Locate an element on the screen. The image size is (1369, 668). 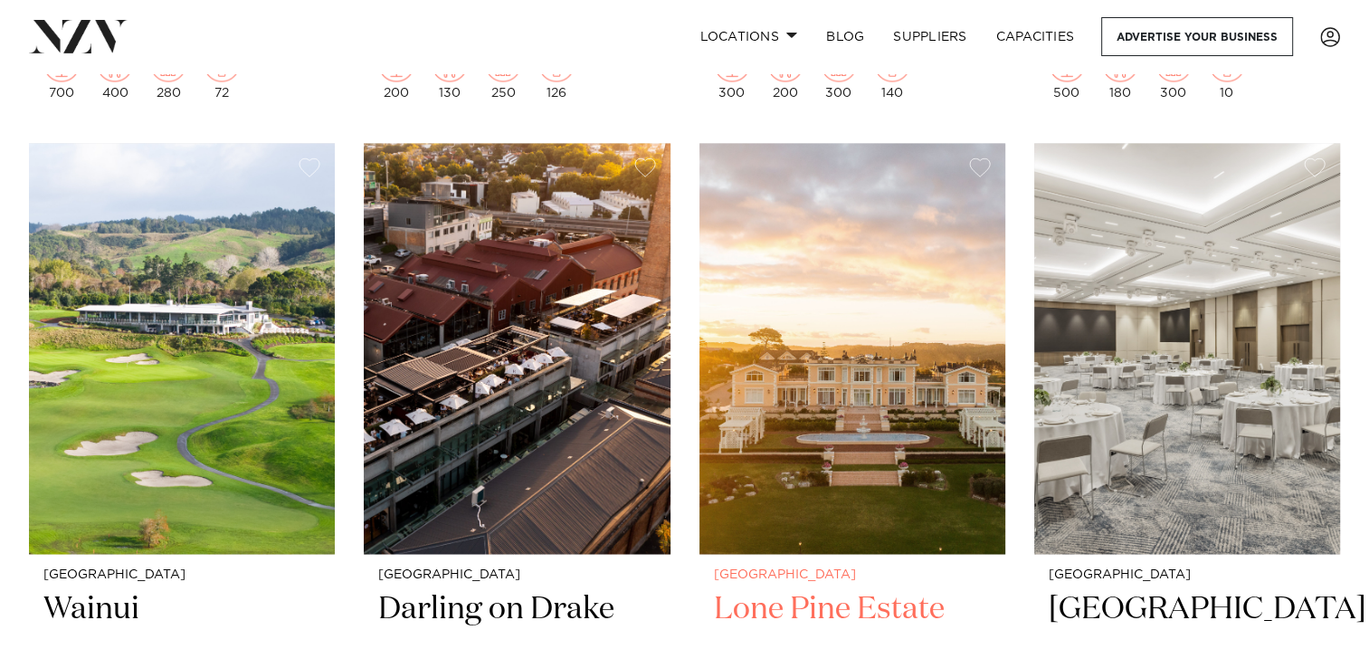
a: Capacities is located at coordinates (1035, 36).